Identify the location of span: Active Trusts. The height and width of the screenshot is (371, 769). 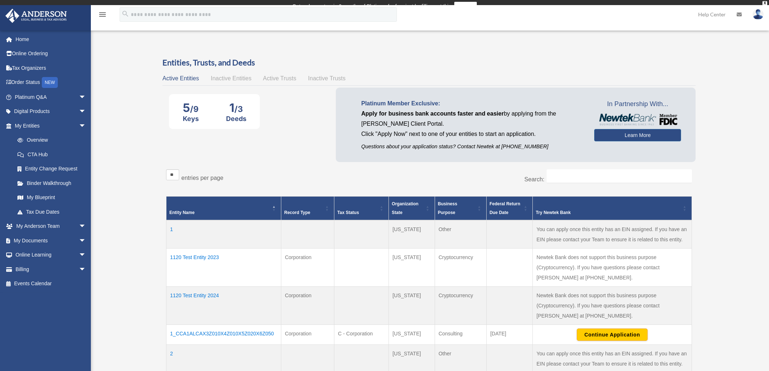
(280, 78).